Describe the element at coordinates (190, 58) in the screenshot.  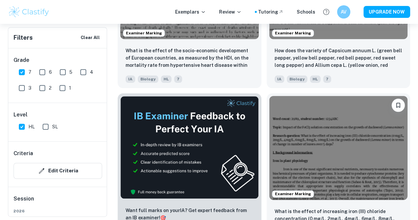
I see `p: What is the effect of the socio-economic development of European countries, as measured by the HD...` at that location.